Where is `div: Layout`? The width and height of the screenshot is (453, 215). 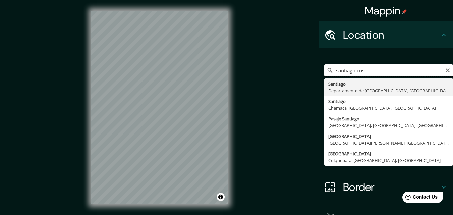 div: Layout is located at coordinates (386, 160).